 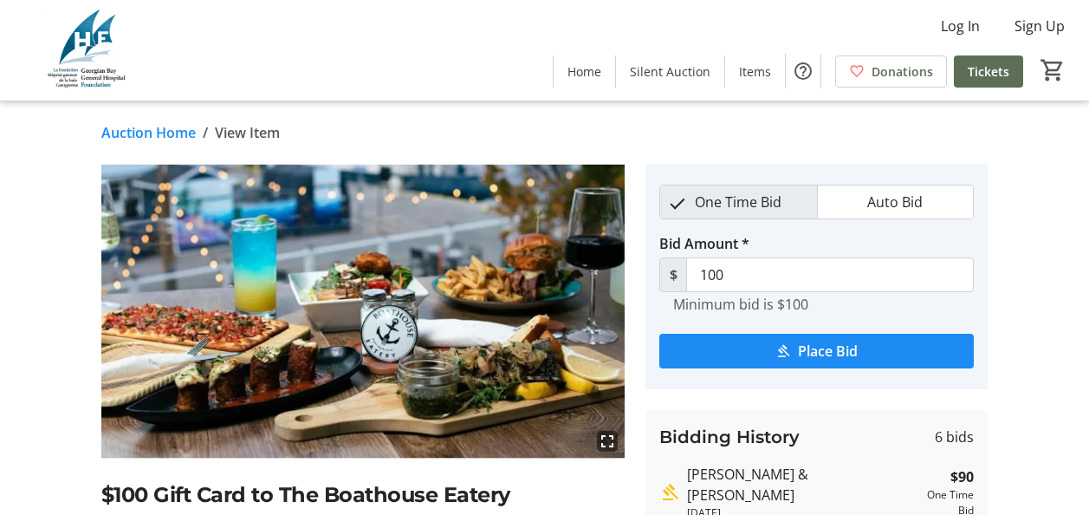 I want to click on span: 6 bids, so click(x=954, y=437).